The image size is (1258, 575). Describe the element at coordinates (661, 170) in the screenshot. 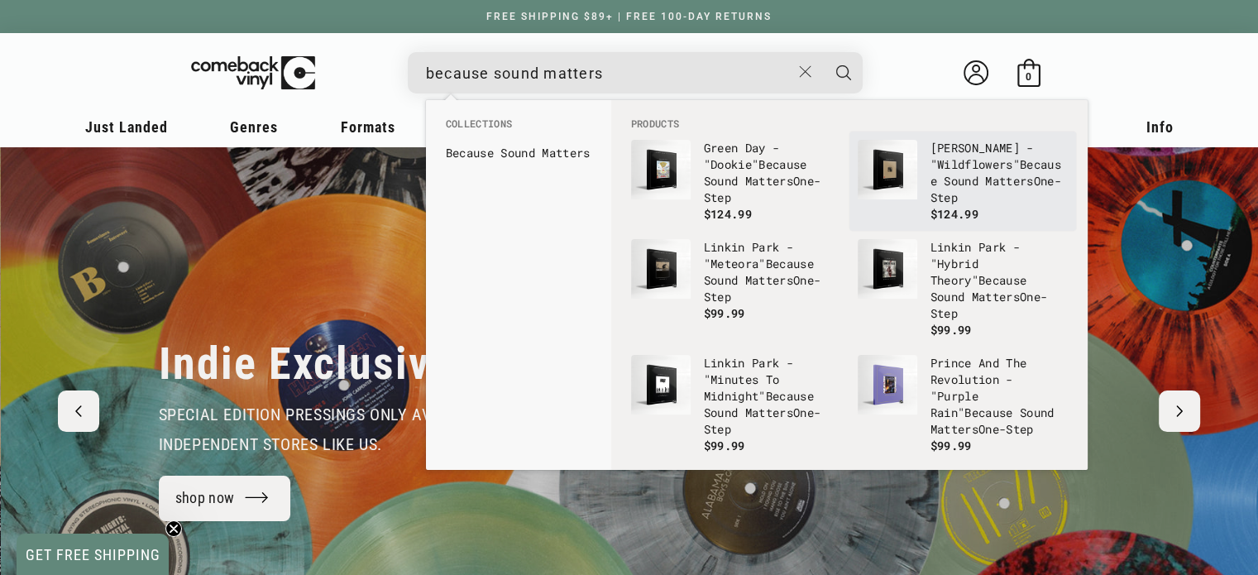

I see `img: Green Day - "Dookie" Because Sound Matters One-Step` at that location.